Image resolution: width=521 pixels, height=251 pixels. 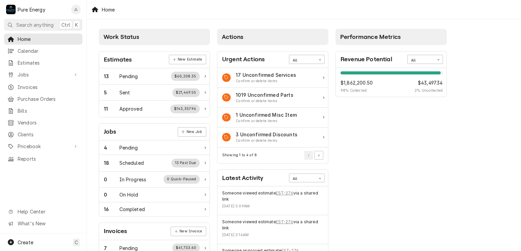 What do you see at coordinates (48, 63) in the screenshot?
I see `span: Estimates` at bounding box center [48, 63].